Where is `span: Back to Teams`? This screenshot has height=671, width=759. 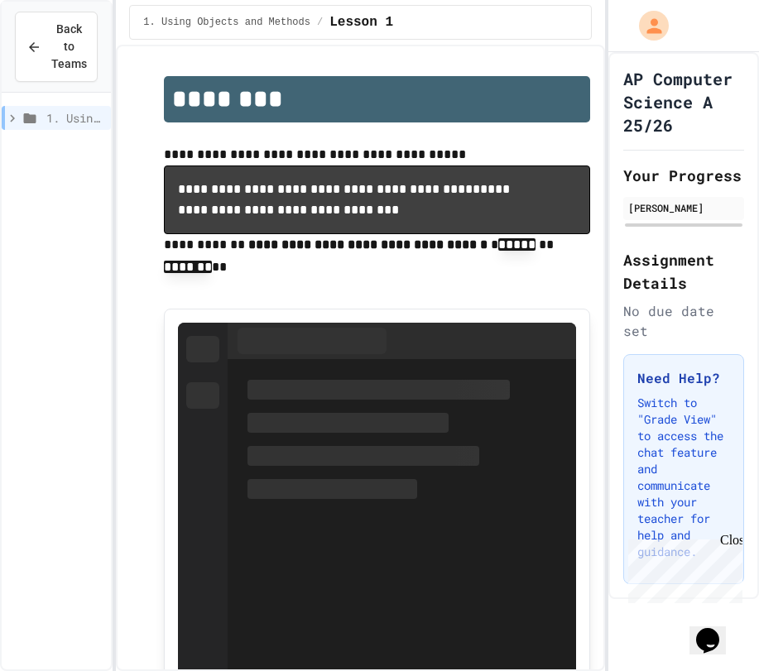 span: Back to Teams is located at coordinates (69, 46).